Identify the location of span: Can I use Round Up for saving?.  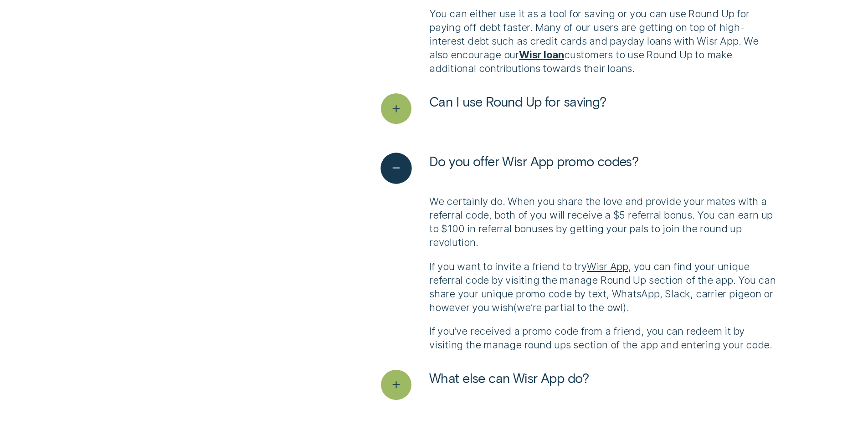
(517, 102).